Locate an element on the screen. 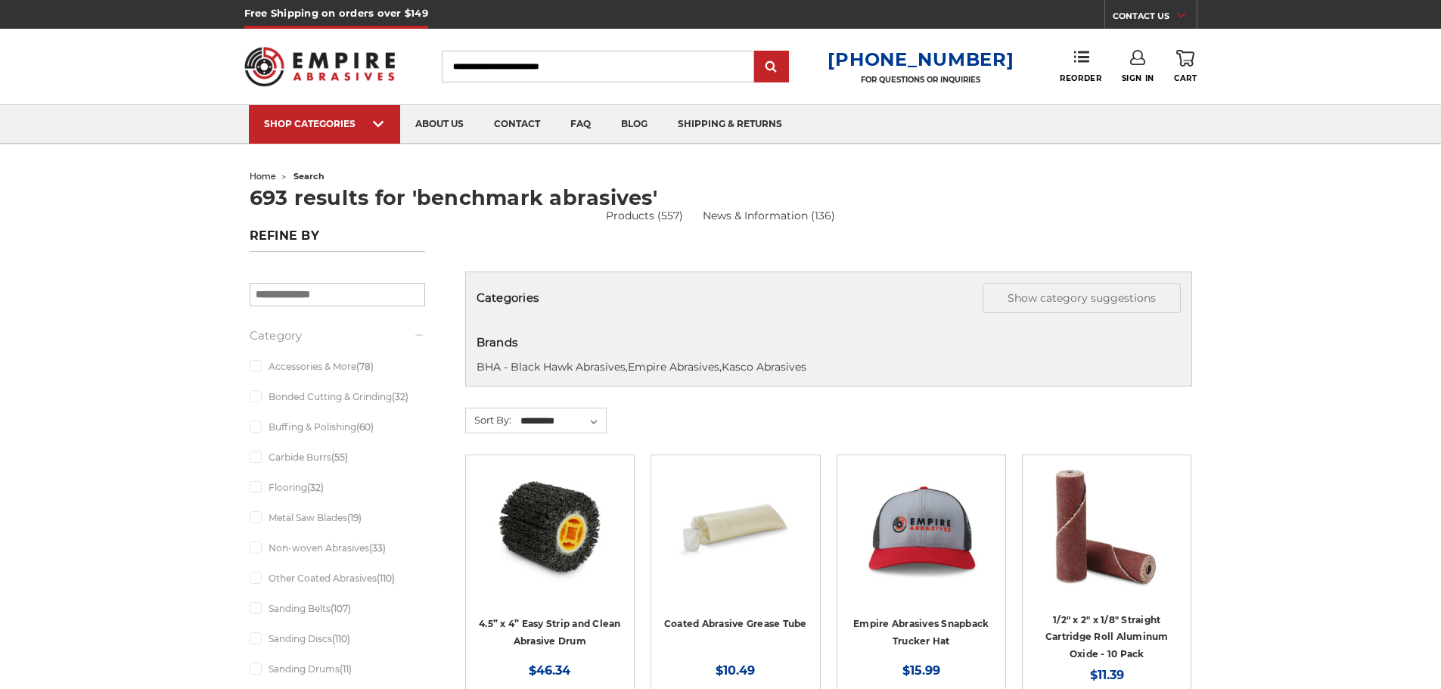 Image resolution: width=1441 pixels, height=689 pixels. a: shipping & returns is located at coordinates (730, 124).